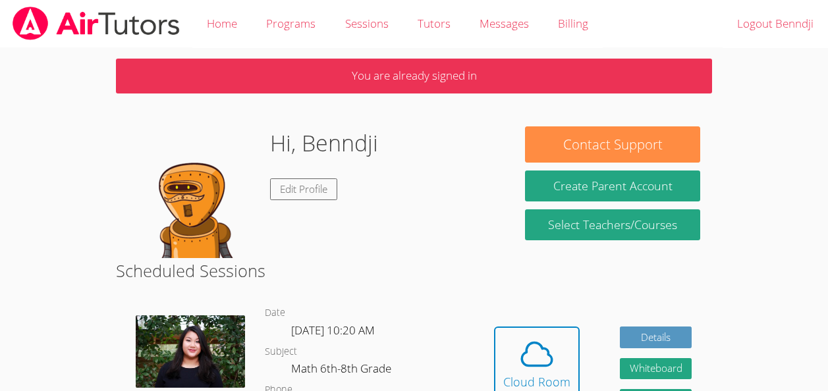 This screenshot has width=828, height=391. I want to click on dt: Subject, so click(281, 352).